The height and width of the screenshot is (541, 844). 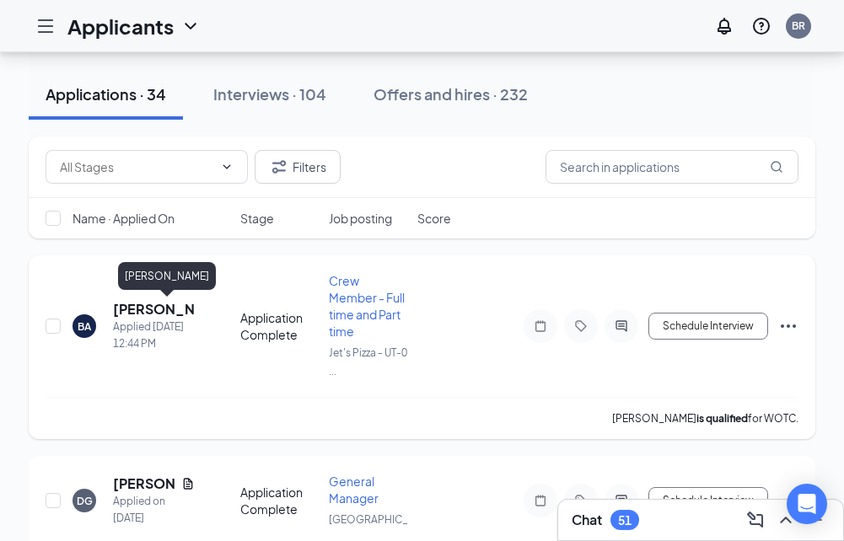 What do you see at coordinates (360, 218) in the screenshot?
I see `span: Job posting` at bounding box center [360, 218].